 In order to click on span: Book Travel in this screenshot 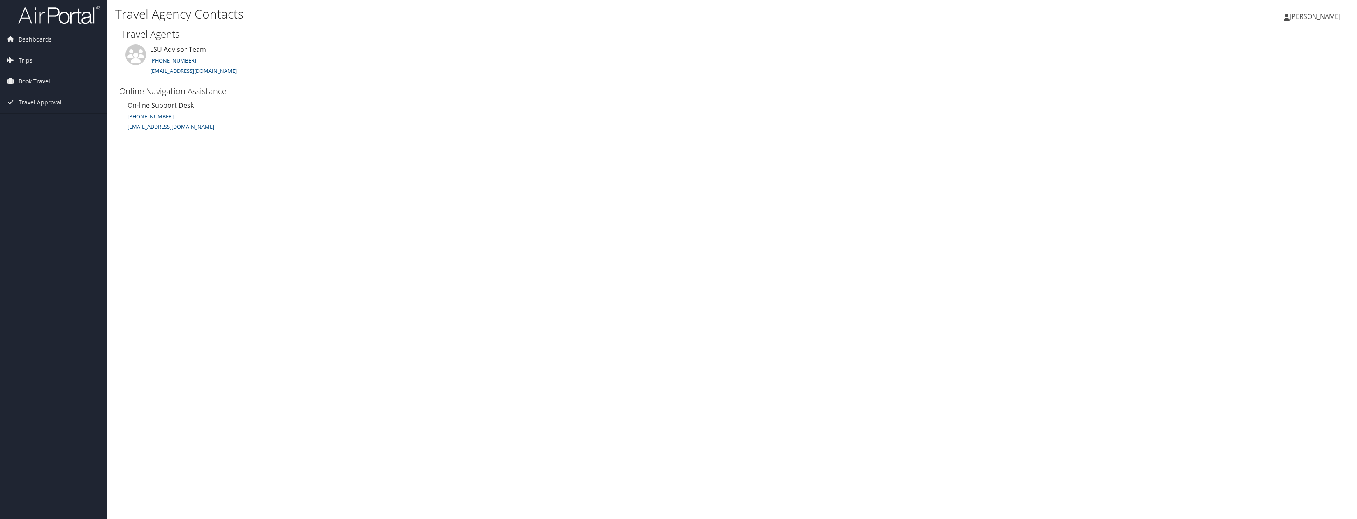, I will do `click(34, 81)`.